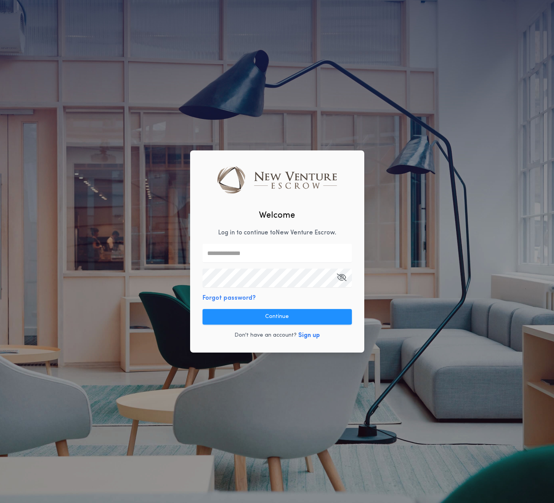  I want to click on p: Log in to continue to New Venture Escrow ., so click(277, 233).